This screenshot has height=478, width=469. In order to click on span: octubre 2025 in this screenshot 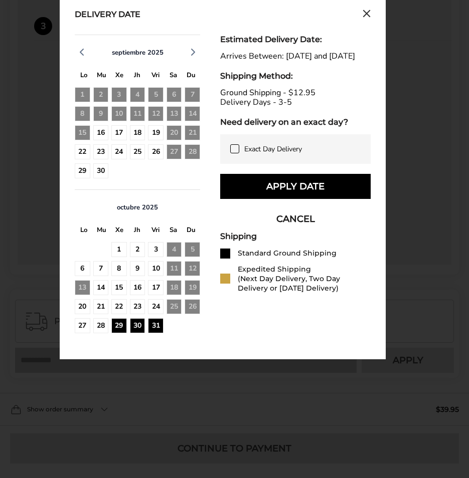, I will do `click(137, 207)`.